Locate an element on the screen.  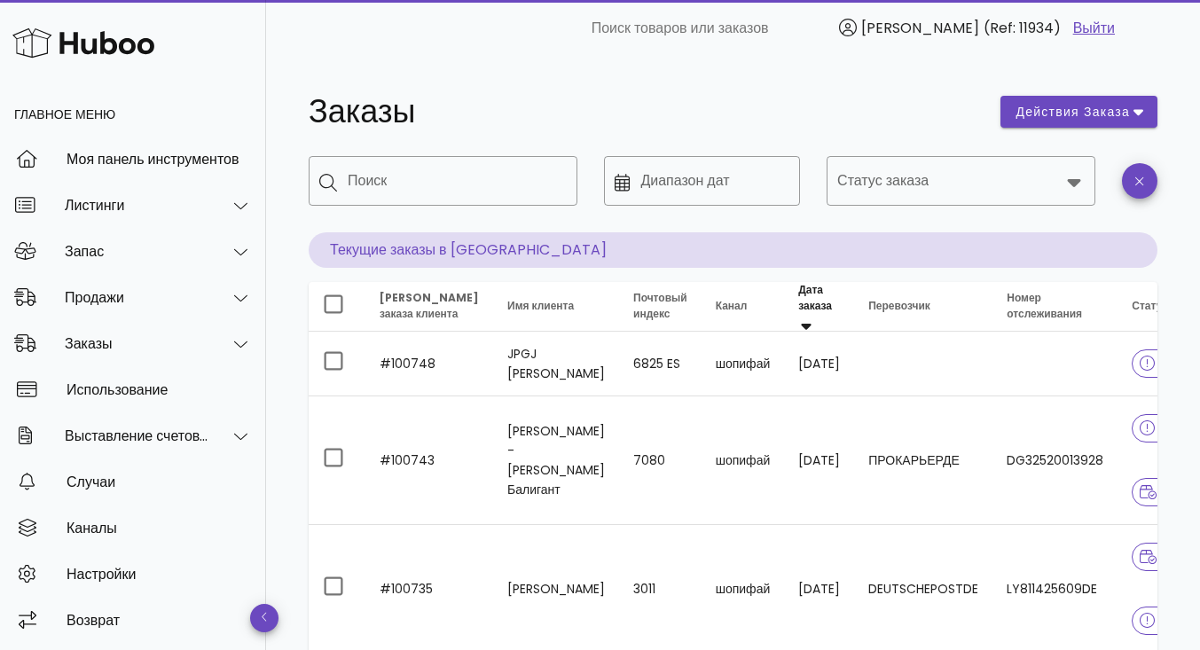
th: Перевозчик is located at coordinates (923, 307).